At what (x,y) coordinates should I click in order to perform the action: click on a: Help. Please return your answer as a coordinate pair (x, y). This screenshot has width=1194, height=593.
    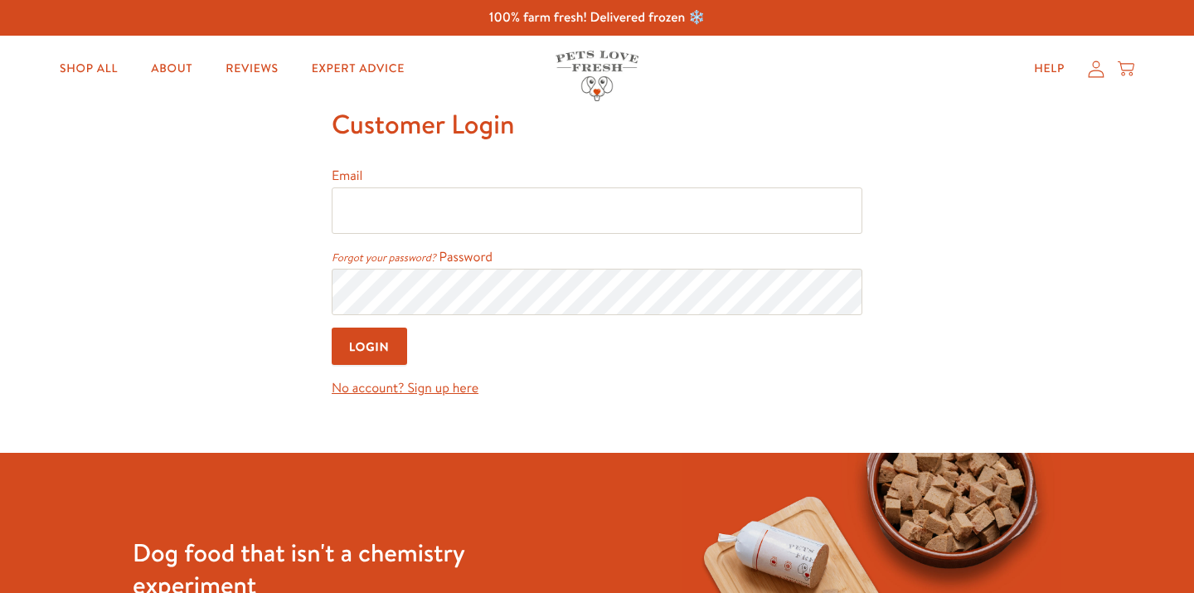
    Looking at the image, I should click on (1049, 69).